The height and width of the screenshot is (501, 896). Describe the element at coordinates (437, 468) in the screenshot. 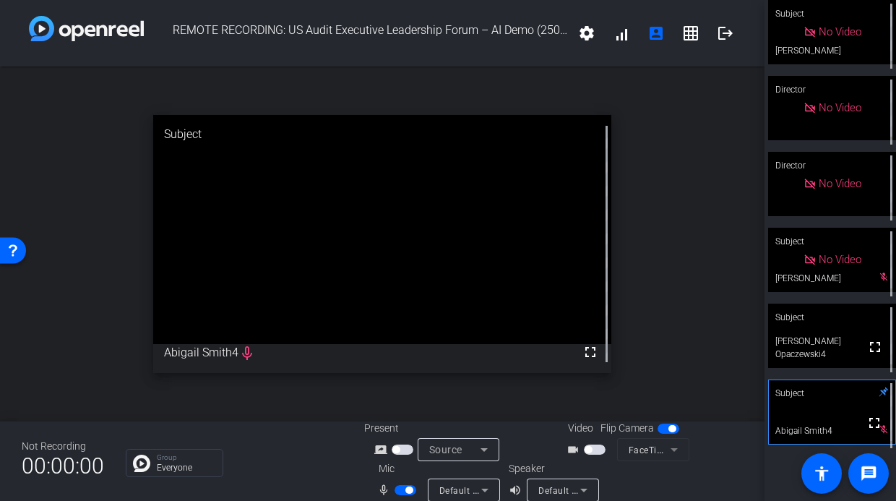

I see `div: Mic` at that location.